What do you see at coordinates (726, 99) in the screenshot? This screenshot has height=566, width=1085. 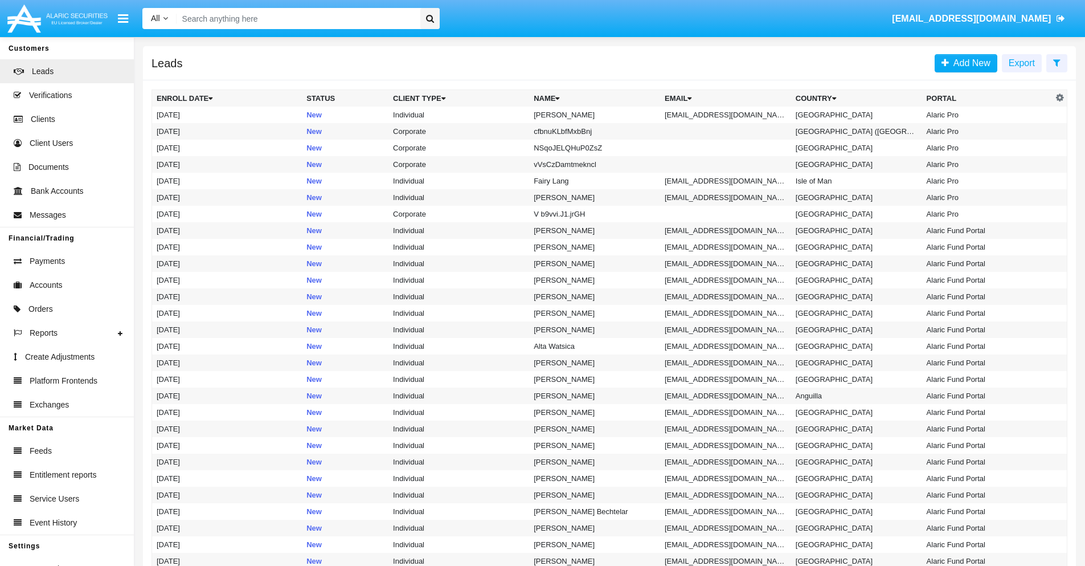 I see `th: Email` at bounding box center [726, 99].